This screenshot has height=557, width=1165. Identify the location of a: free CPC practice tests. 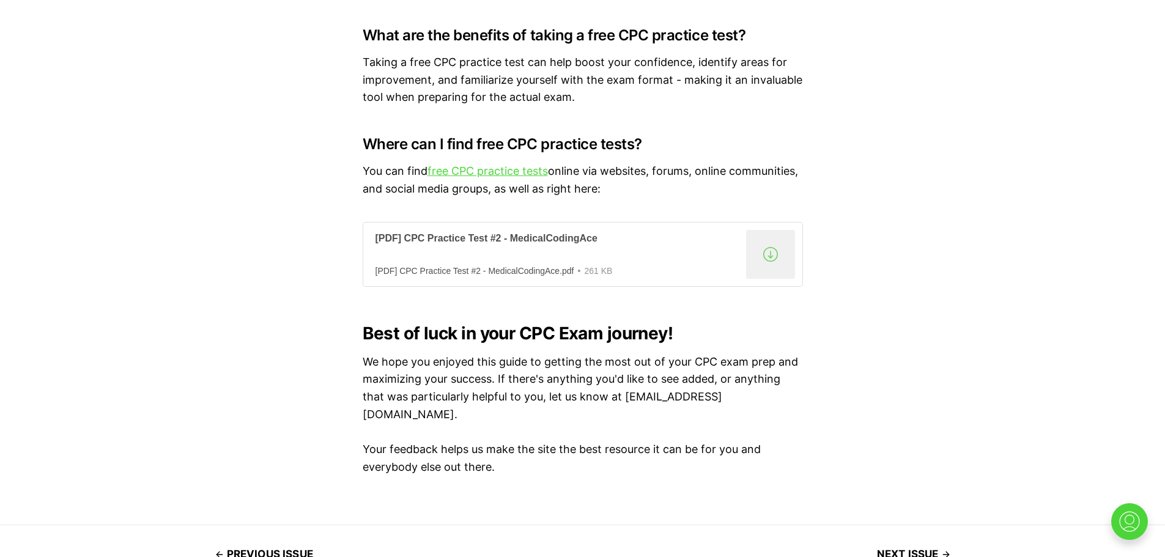
(488, 171).